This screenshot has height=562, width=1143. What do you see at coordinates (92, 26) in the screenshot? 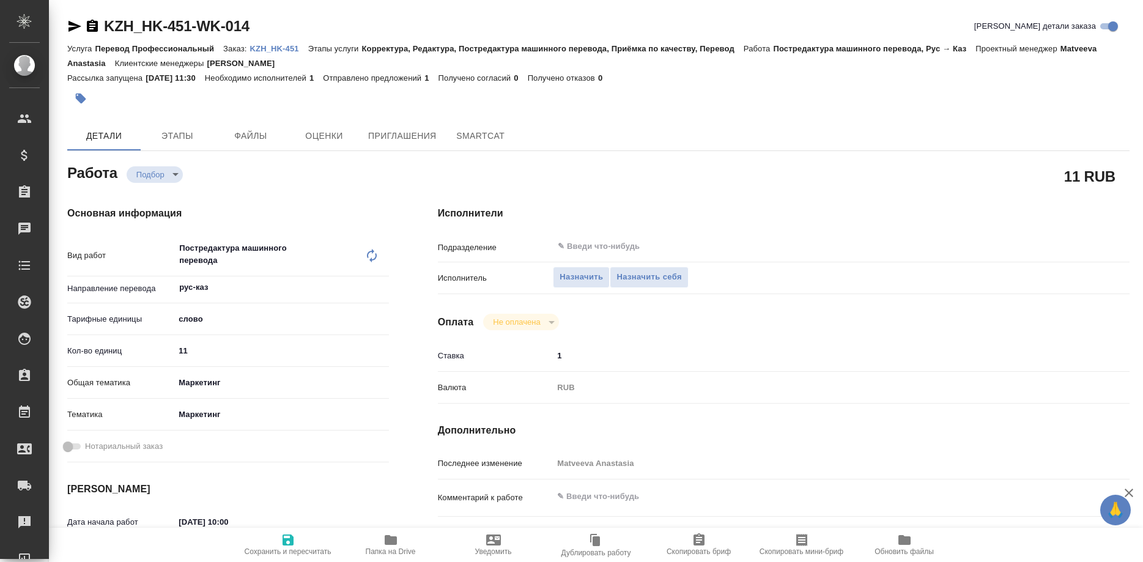
I see `button: Скопировать ссылку` at bounding box center [92, 26].